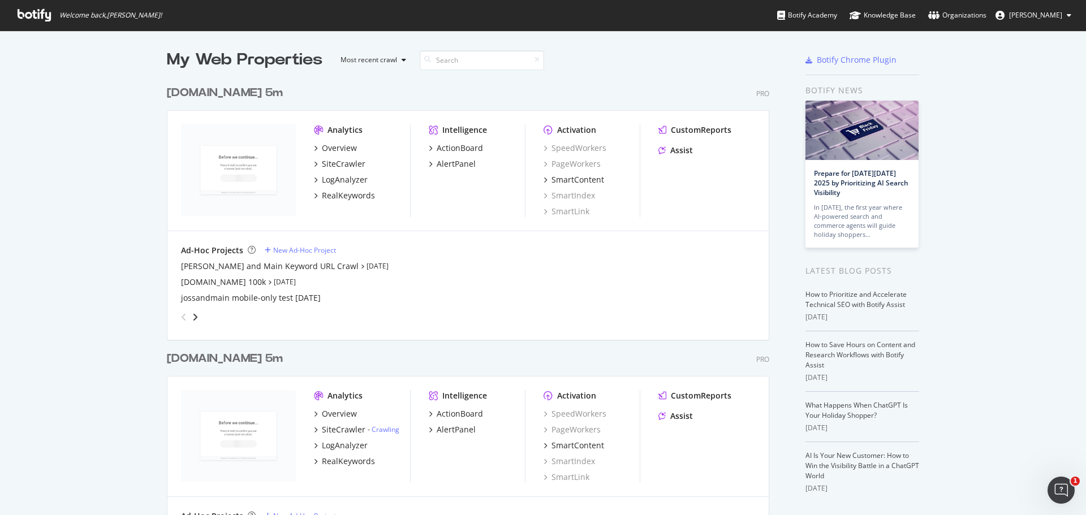 This screenshot has width=1086, height=515. I want to click on div: New Ad-Hoc Project, so click(304, 250).